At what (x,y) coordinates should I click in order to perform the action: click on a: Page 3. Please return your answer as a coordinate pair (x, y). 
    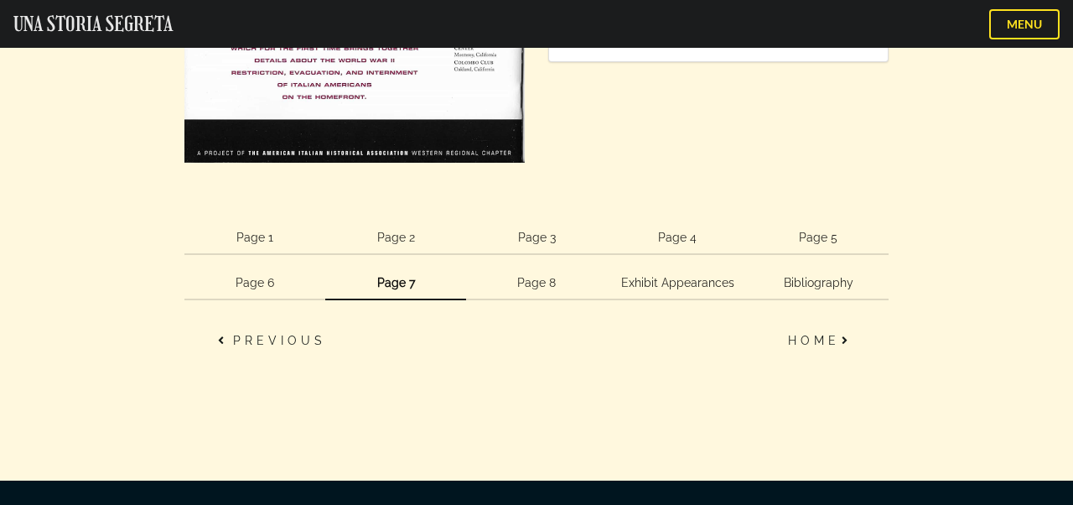
    Looking at the image, I should click on (537, 238).